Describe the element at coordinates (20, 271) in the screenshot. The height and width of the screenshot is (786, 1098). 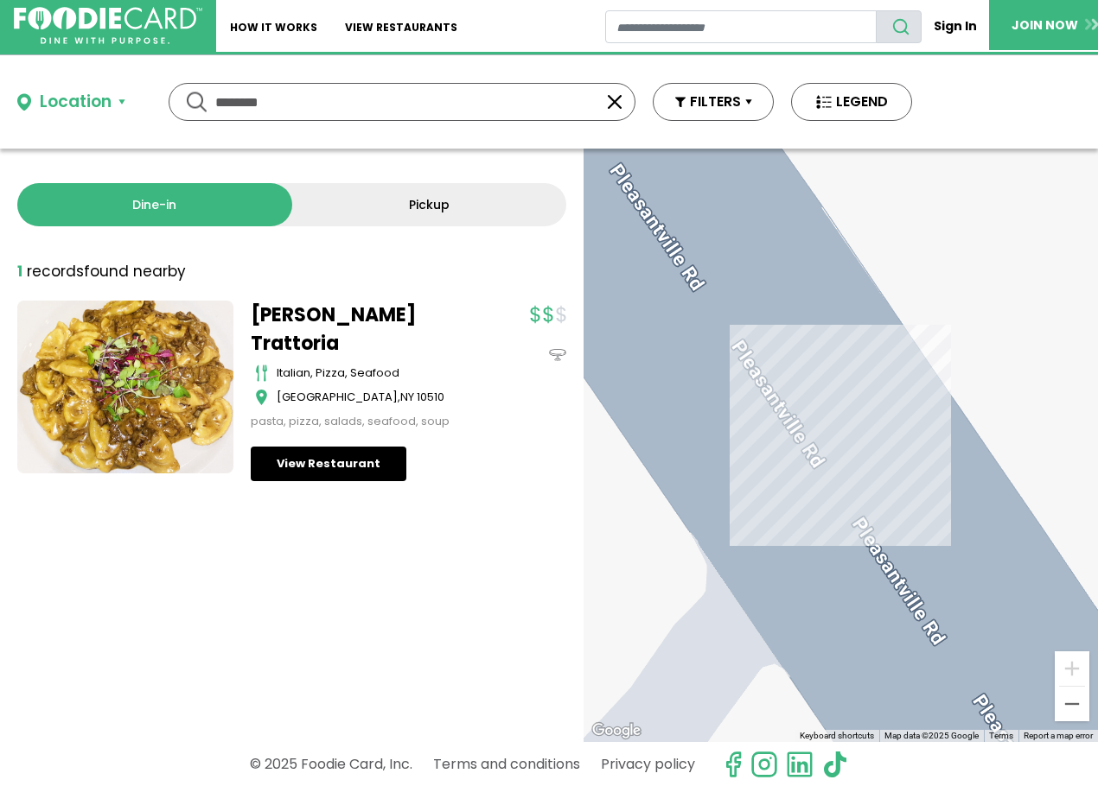
I see `strong: 1` at that location.